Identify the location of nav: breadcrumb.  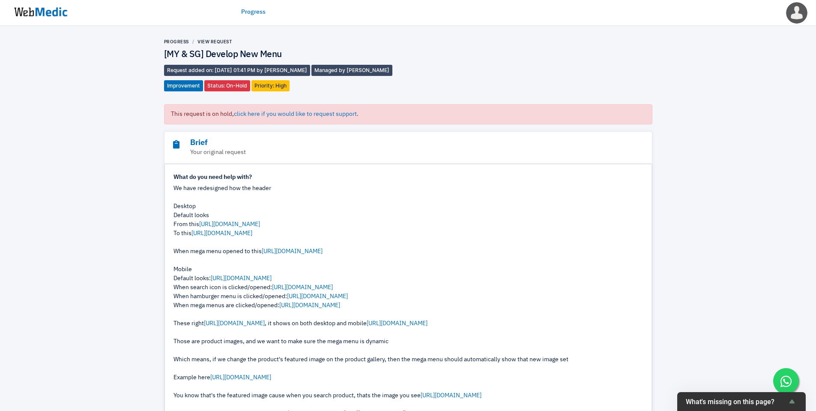
(286, 42).